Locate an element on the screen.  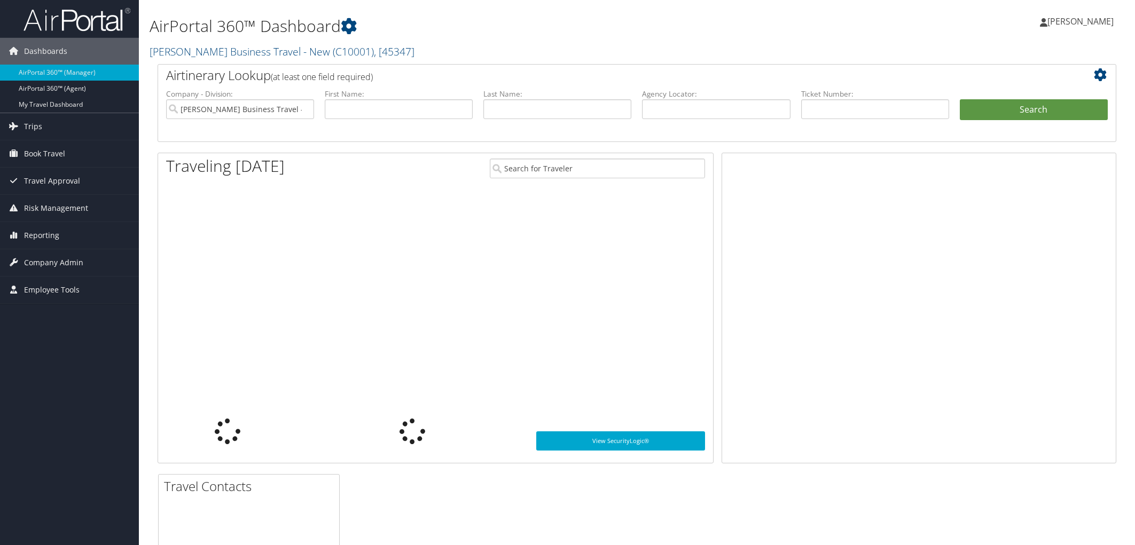
span: ( C10001 ) is located at coordinates (353, 51).